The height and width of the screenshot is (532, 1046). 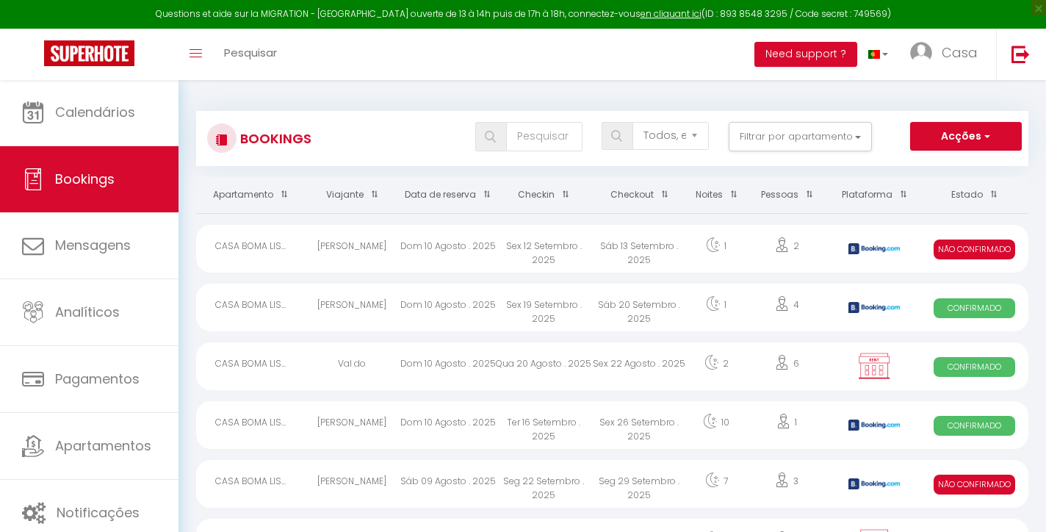 What do you see at coordinates (670, 13) in the screenshot?
I see `a: en cliquant ici` at bounding box center [670, 13].